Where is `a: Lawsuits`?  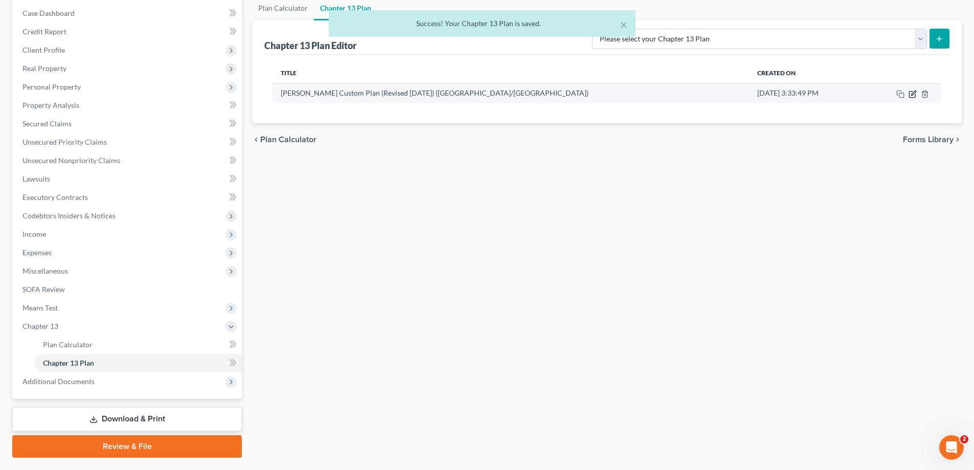
a: Lawsuits is located at coordinates (128, 179).